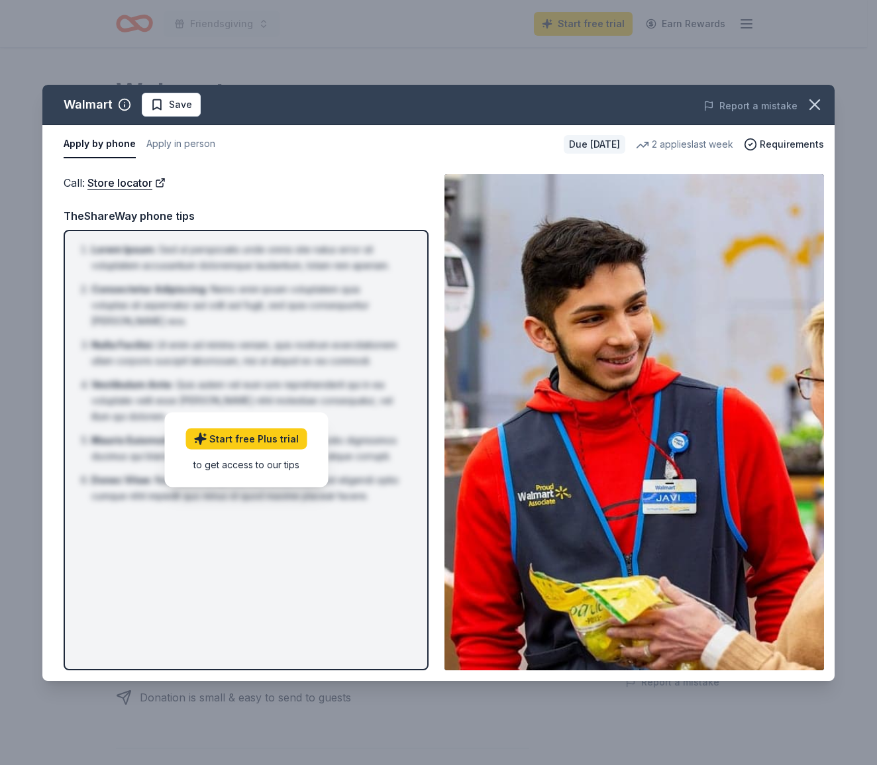 The height and width of the screenshot is (765, 877). Describe the element at coordinates (751, 106) in the screenshot. I see `button: Report a mistake` at that location.